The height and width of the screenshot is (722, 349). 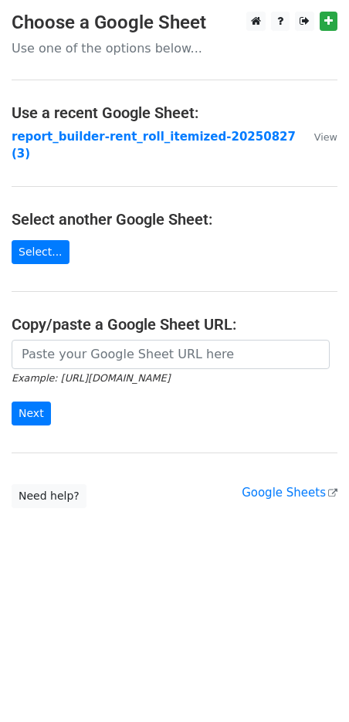 What do you see at coordinates (290, 493) in the screenshot?
I see `a: Google Sheets` at bounding box center [290, 493].